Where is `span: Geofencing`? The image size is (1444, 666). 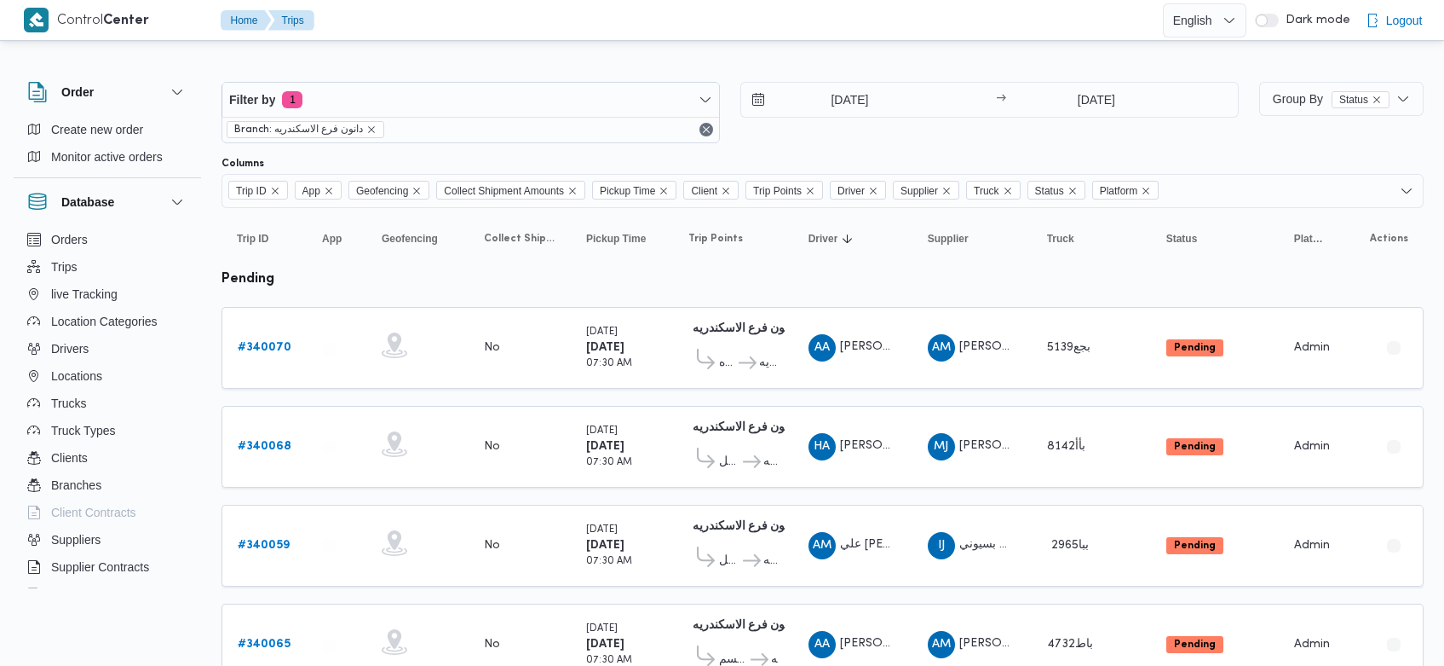 span: Geofencing is located at coordinates (382, 191).